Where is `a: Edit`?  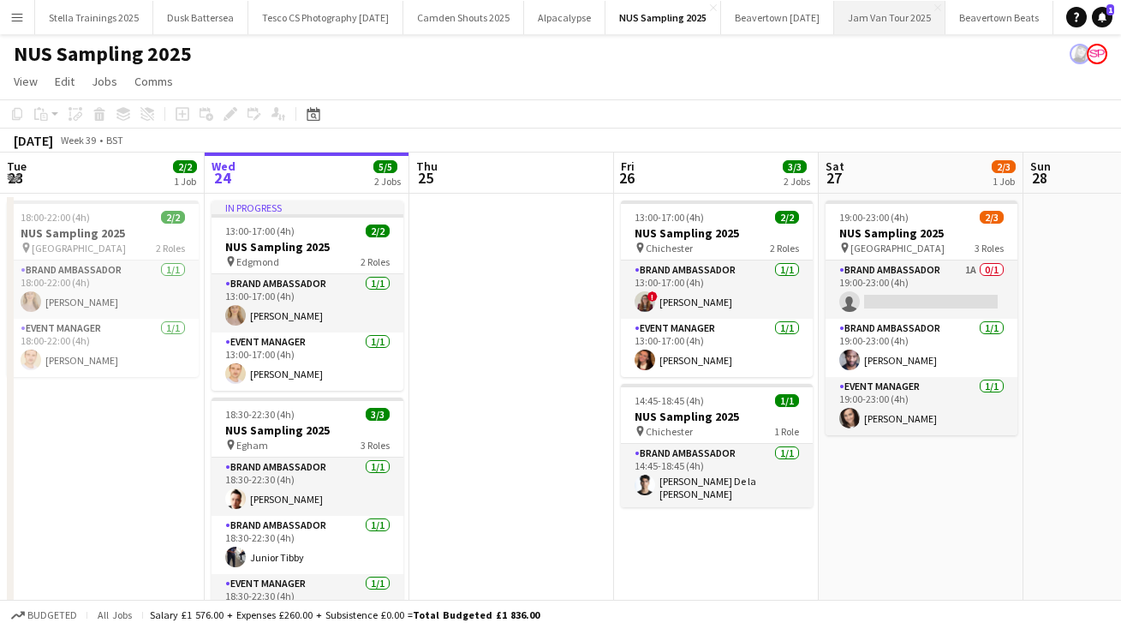 a: Edit is located at coordinates (64, 81).